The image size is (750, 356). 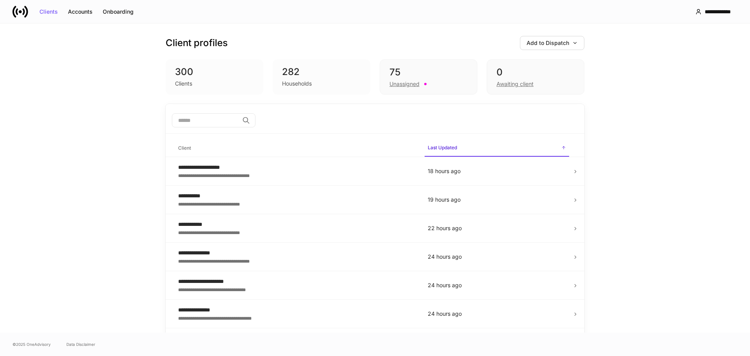 I want to click on span: © 2025 OneAdvisory, so click(x=32, y=344).